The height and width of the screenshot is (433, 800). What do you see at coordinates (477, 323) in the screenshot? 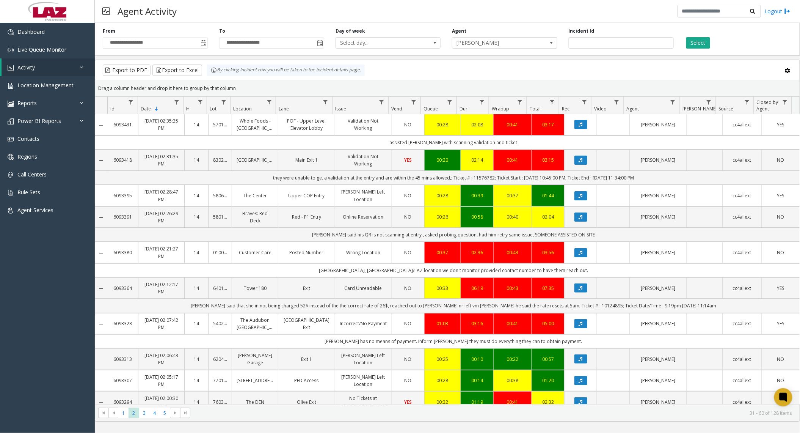
I see `a: 03:16` at bounding box center [477, 323].